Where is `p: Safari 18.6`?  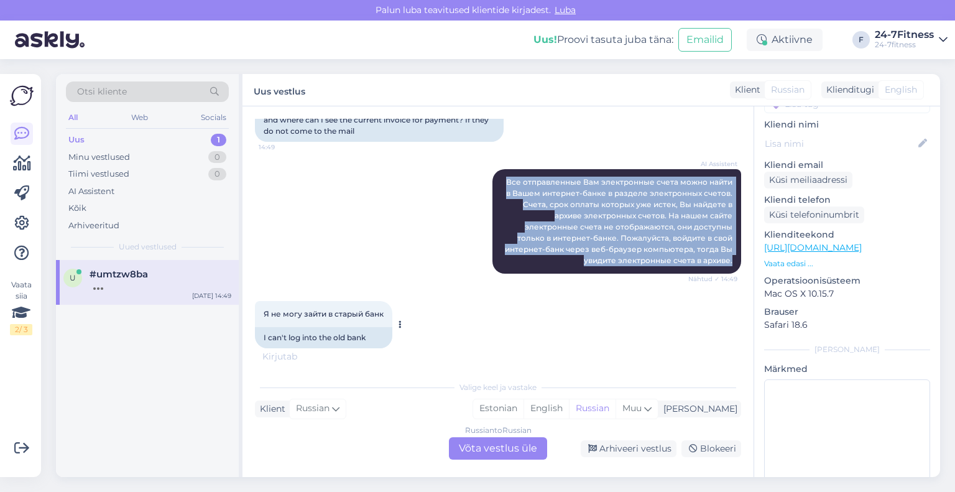 p: Safari 18.6 is located at coordinates (847, 324).